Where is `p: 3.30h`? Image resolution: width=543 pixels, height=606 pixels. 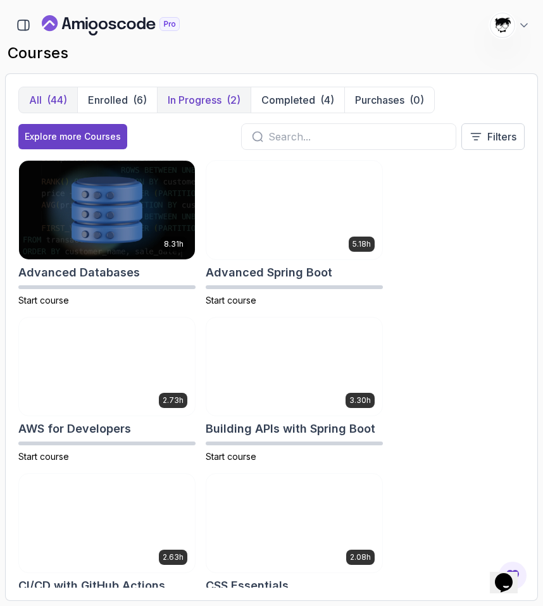
p: 3.30h is located at coordinates (360, 401).